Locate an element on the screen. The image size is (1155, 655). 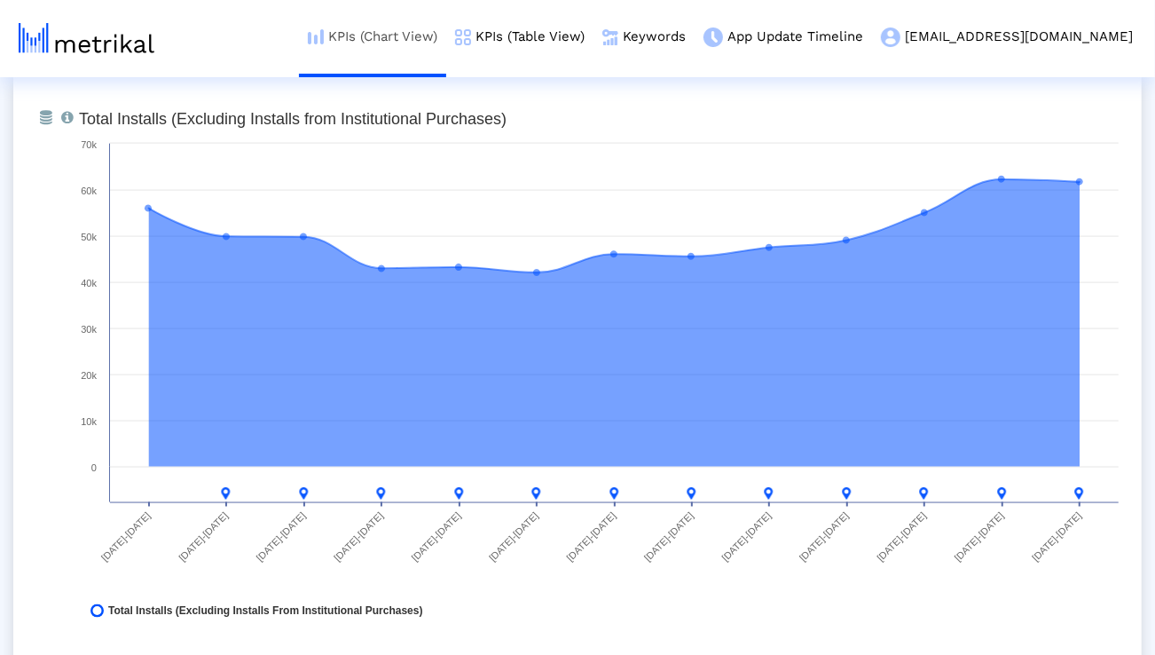
text: 30k is located at coordinates (89, 329).